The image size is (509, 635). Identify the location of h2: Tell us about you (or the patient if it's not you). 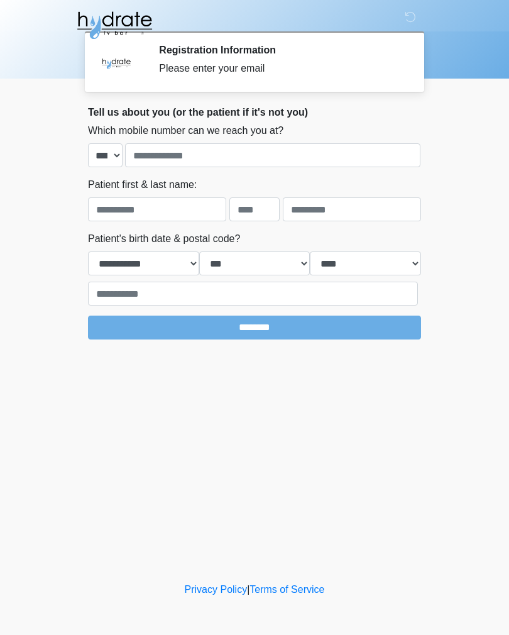
(255, 112).